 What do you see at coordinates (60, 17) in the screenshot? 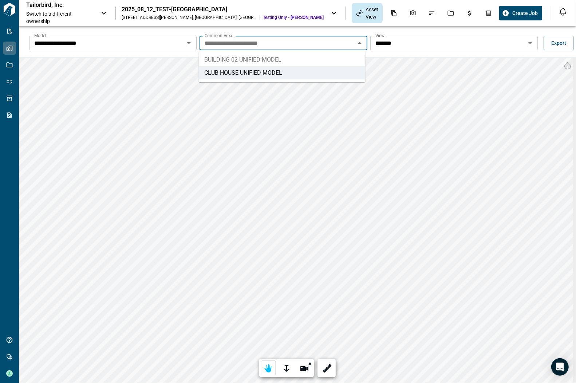
I see `span: Switch to a different ownership` at bounding box center [60, 17].